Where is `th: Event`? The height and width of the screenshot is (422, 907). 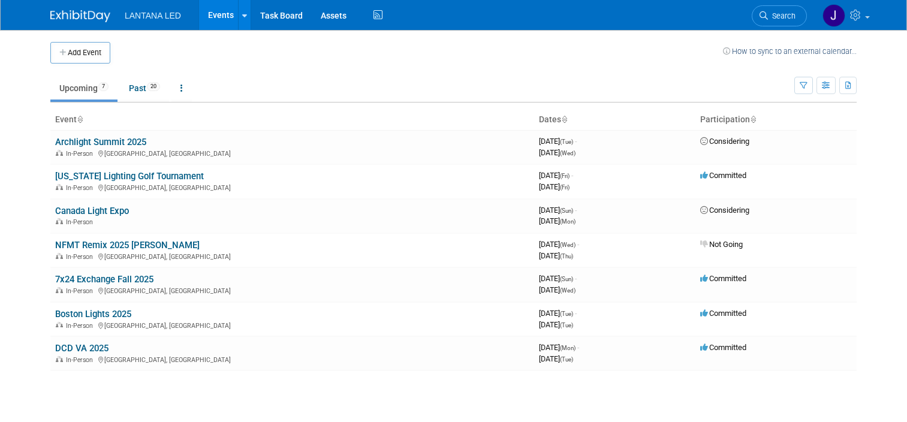 th: Event is located at coordinates (292, 120).